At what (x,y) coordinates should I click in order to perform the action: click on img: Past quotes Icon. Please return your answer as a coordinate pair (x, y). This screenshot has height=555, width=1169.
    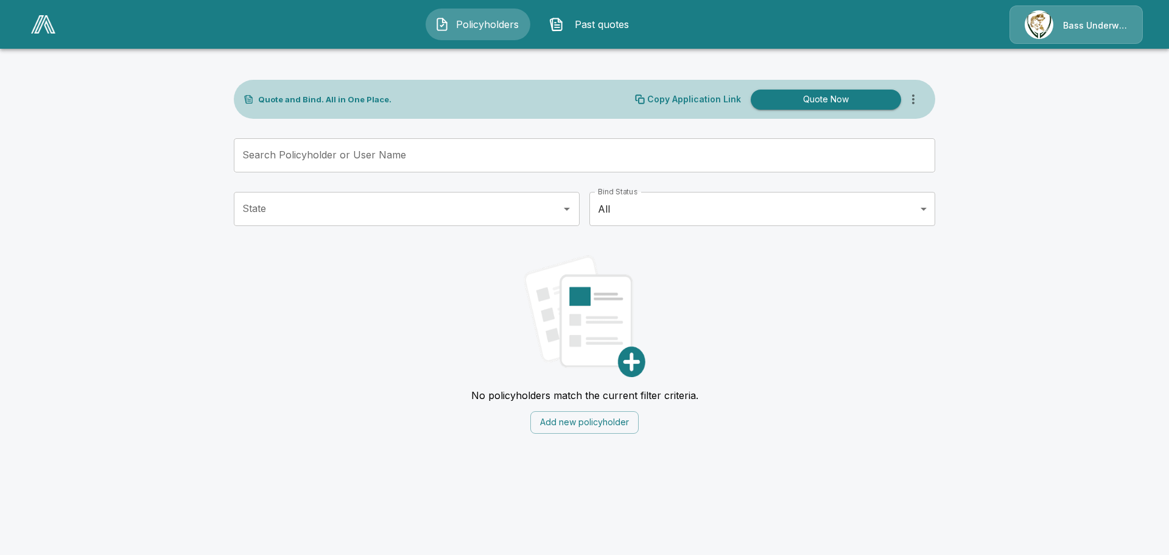
    Looking at the image, I should click on (557, 24).